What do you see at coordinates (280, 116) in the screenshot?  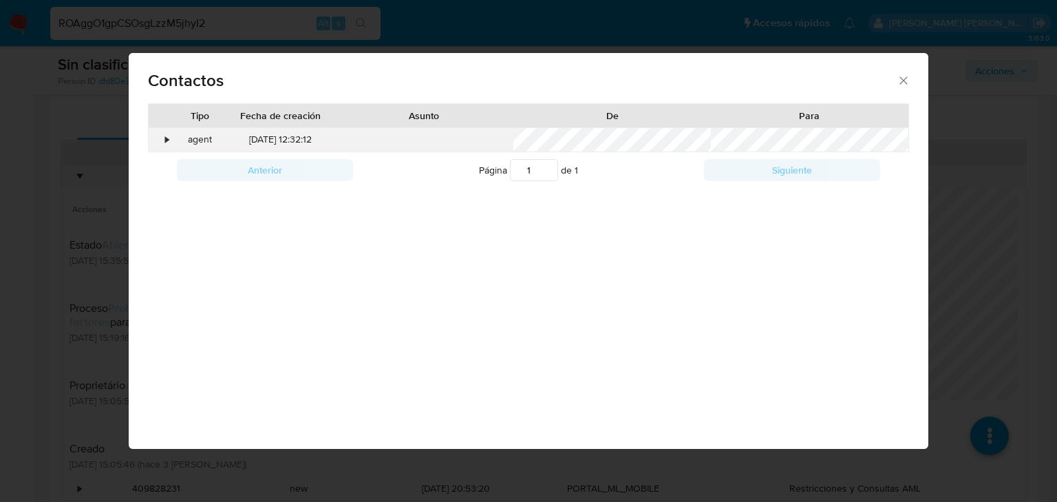 I see `div: Fecha de creación` at bounding box center [280, 116].